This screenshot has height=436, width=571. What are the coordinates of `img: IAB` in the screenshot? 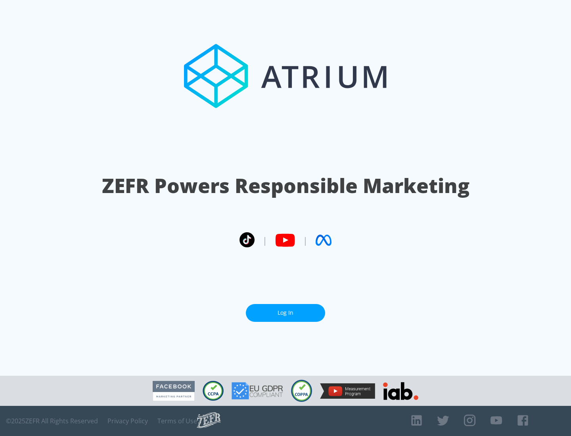 It's located at (400, 391).